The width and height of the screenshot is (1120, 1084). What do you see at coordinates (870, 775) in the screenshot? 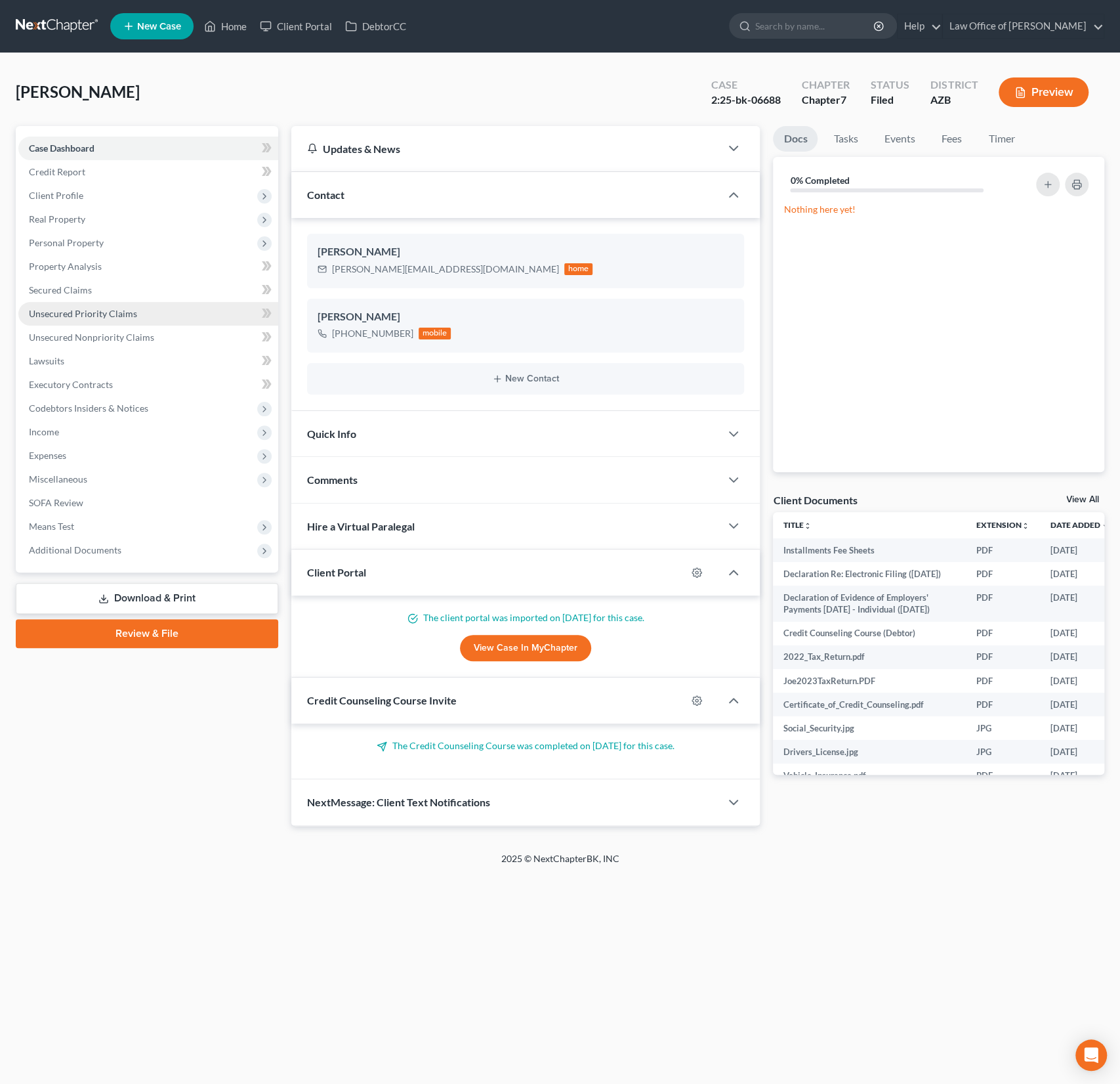
I see `td: Vehicle_Insurance.pdf` at bounding box center [870, 775].